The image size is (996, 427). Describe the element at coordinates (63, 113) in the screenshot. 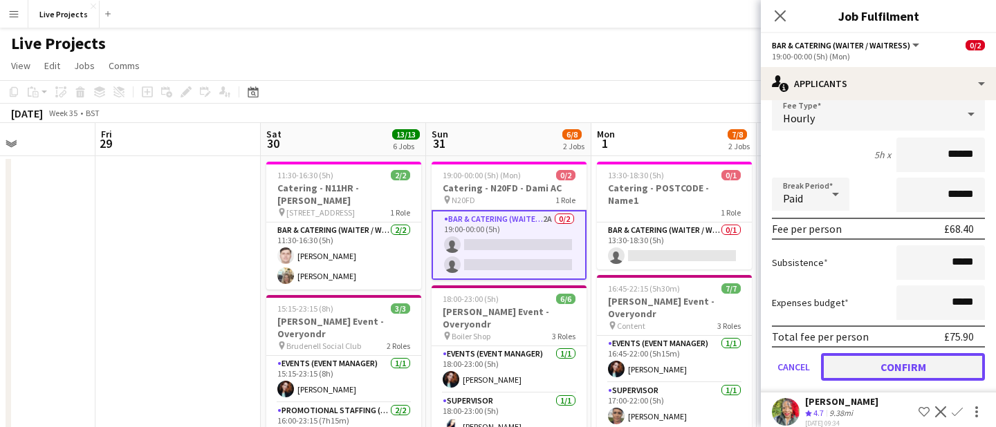

I see `span: Week 35` at that location.